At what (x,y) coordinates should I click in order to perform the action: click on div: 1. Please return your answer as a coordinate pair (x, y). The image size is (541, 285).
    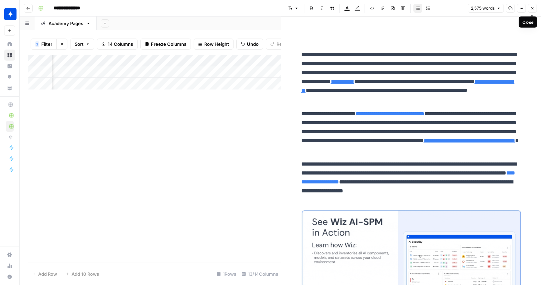
    Looking at the image, I should click on (37, 44).